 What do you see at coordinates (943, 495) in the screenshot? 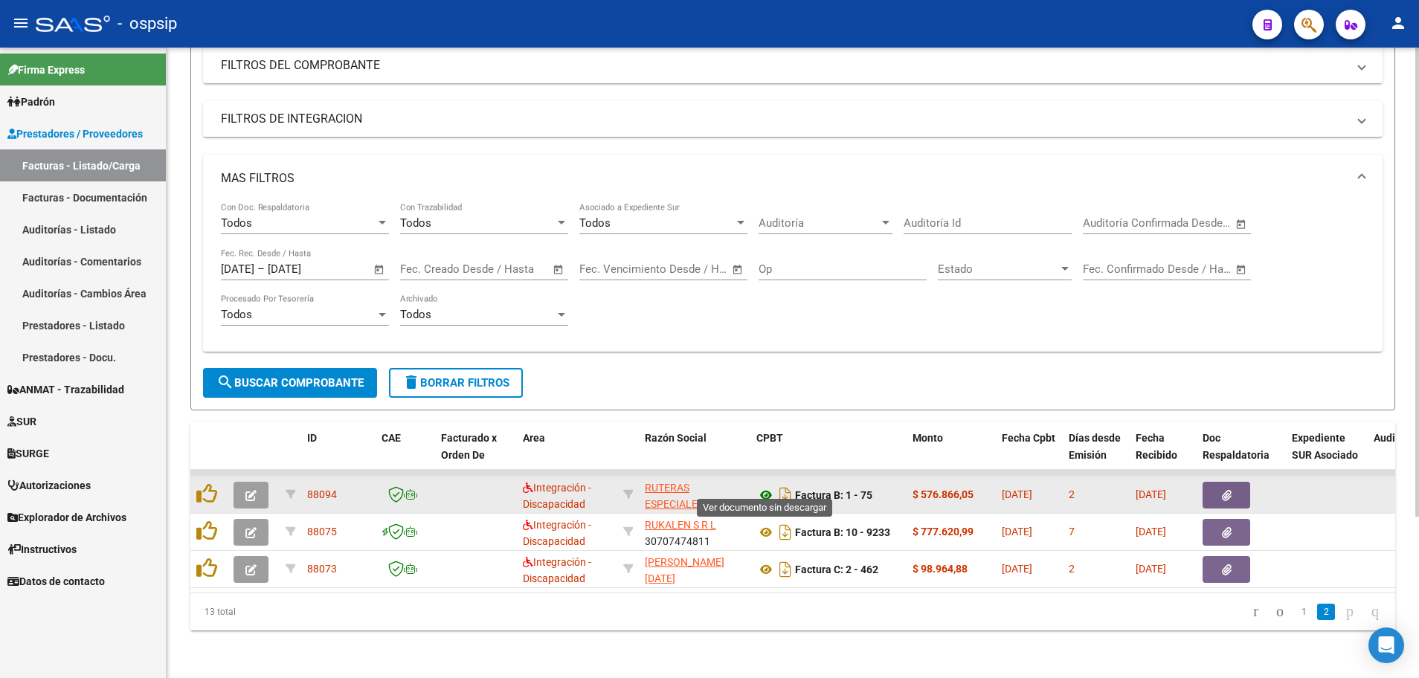
I see `strong: $ 576.866,05` at bounding box center [943, 495].